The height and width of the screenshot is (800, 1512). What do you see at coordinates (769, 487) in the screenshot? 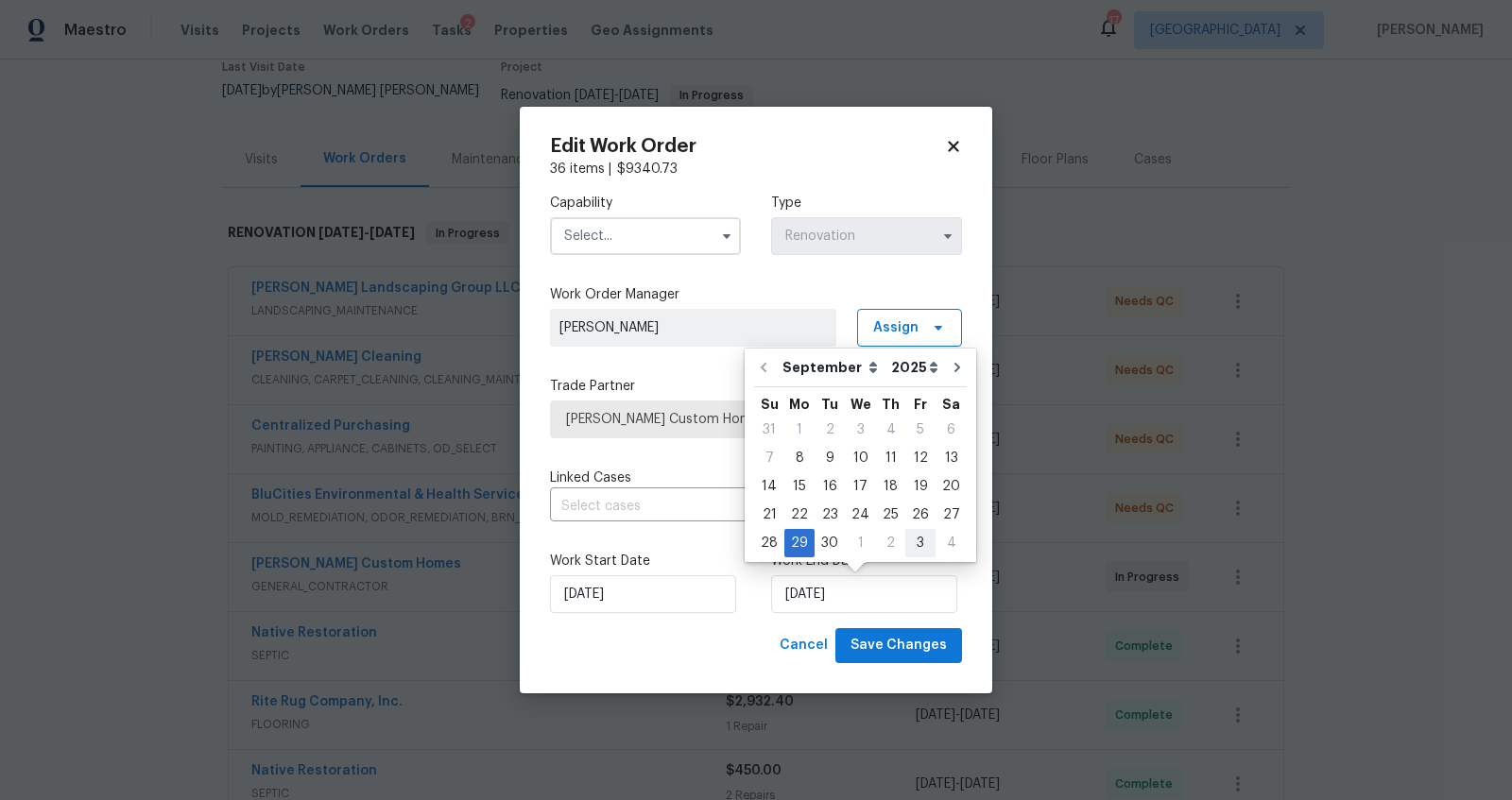
I see `div: Sun Sep 14 2025` at bounding box center [769, 487].